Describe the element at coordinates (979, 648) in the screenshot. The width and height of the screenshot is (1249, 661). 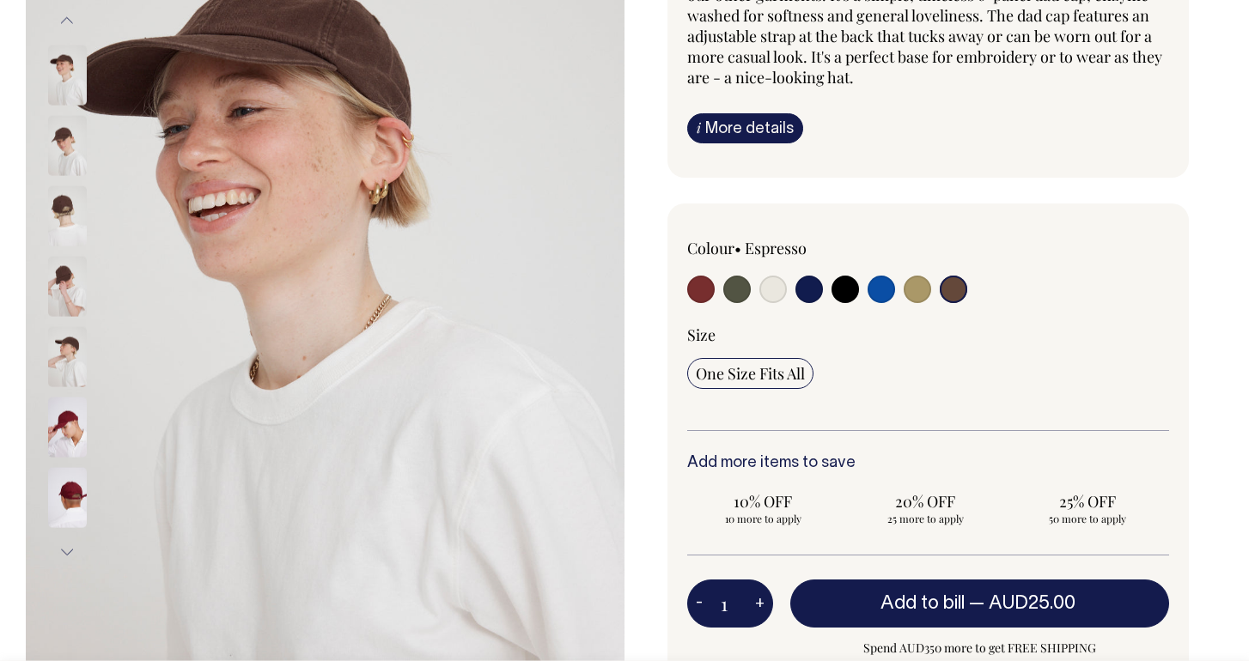
I see `span: Spend AUD350 more to get FREE SHIPPING` at that location.